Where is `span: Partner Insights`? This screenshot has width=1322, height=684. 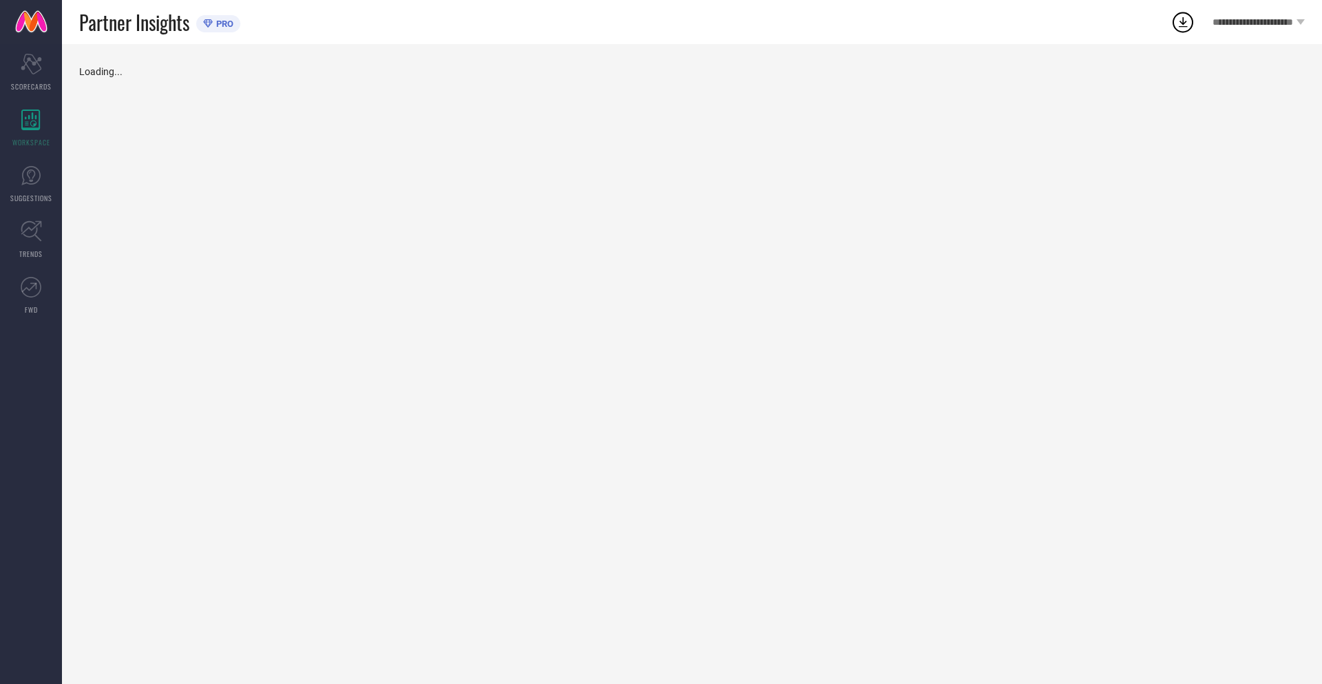 span: Partner Insights is located at coordinates (134, 22).